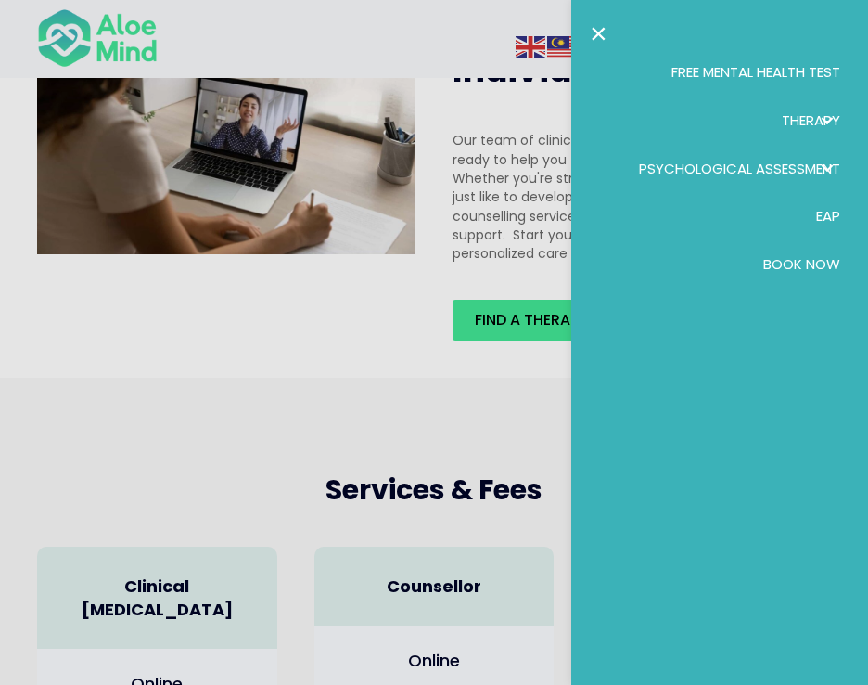  What do you see at coordinates (720, 72) in the screenshot?
I see `a: Free Mental Health Test` at bounding box center [720, 72].